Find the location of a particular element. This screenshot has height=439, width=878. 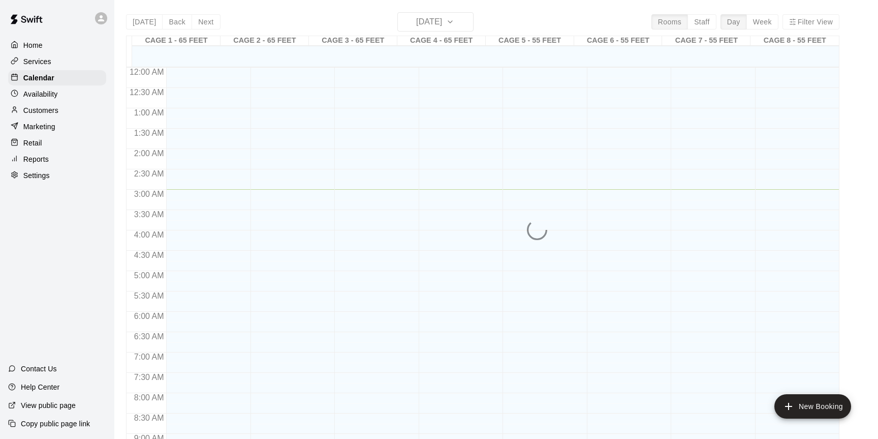

span: 5:30 AM is located at coordinates (149, 295).